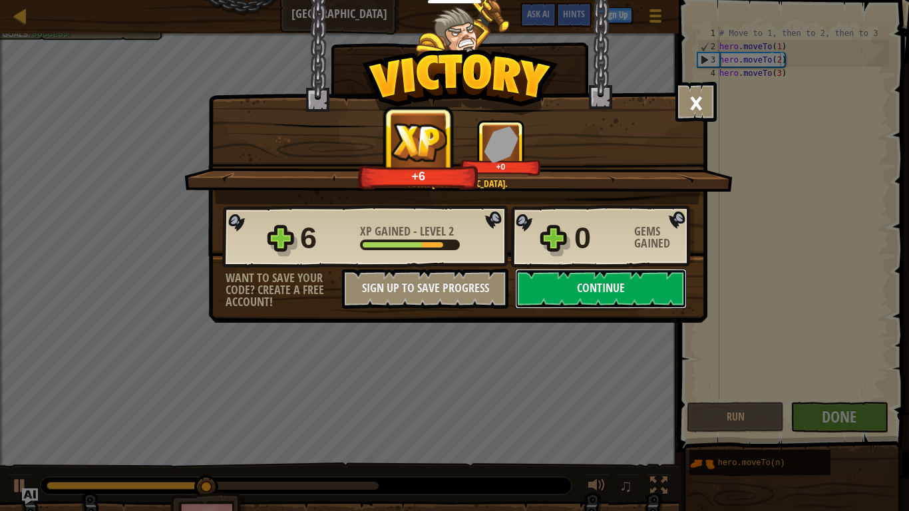 The width and height of the screenshot is (909, 511). What do you see at coordinates (500, 166) in the screenshot?
I see `div: +0` at bounding box center [500, 166].